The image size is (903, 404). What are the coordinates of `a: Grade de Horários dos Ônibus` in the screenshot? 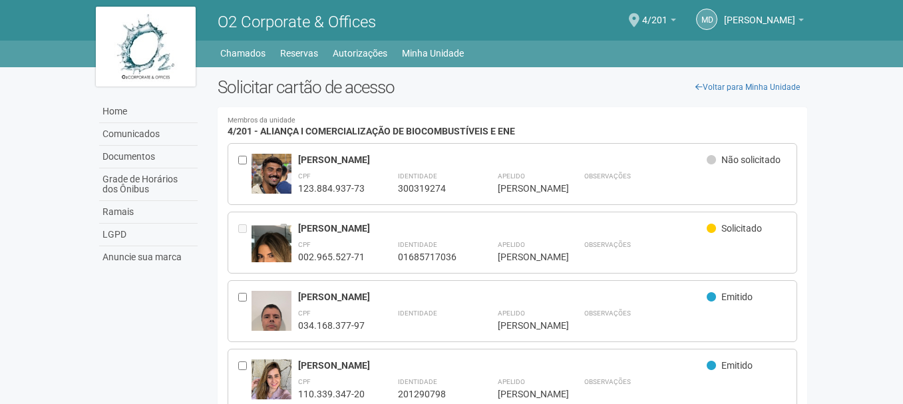 It's located at (148, 184).